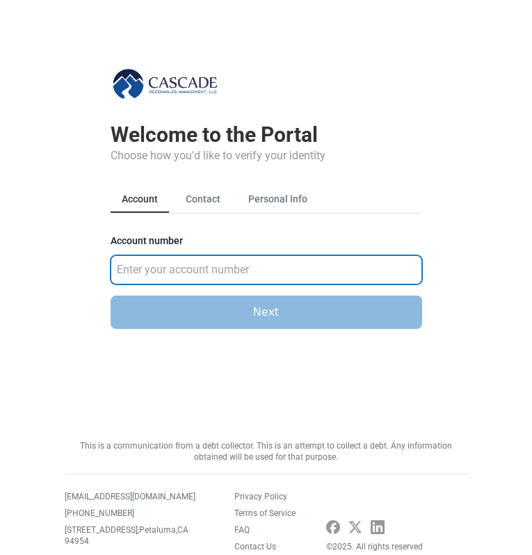 The width and height of the screenshot is (532, 555). What do you see at coordinates (355, 527) in the screenshot?
I see `img: Twitter` at bounding box center [355, 527].